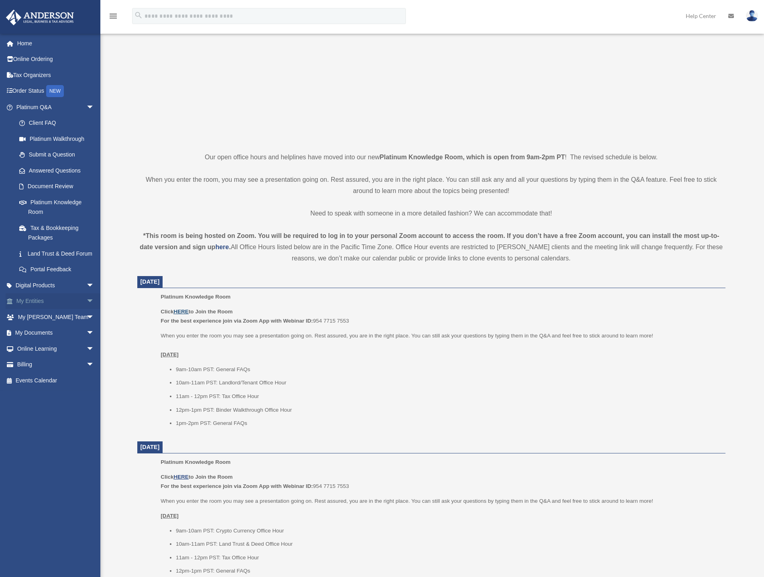 The image size is (764, 577). Describe the element at coordinates (59, 155) in the screenshot. I see `a: Submit a Question` at that location.